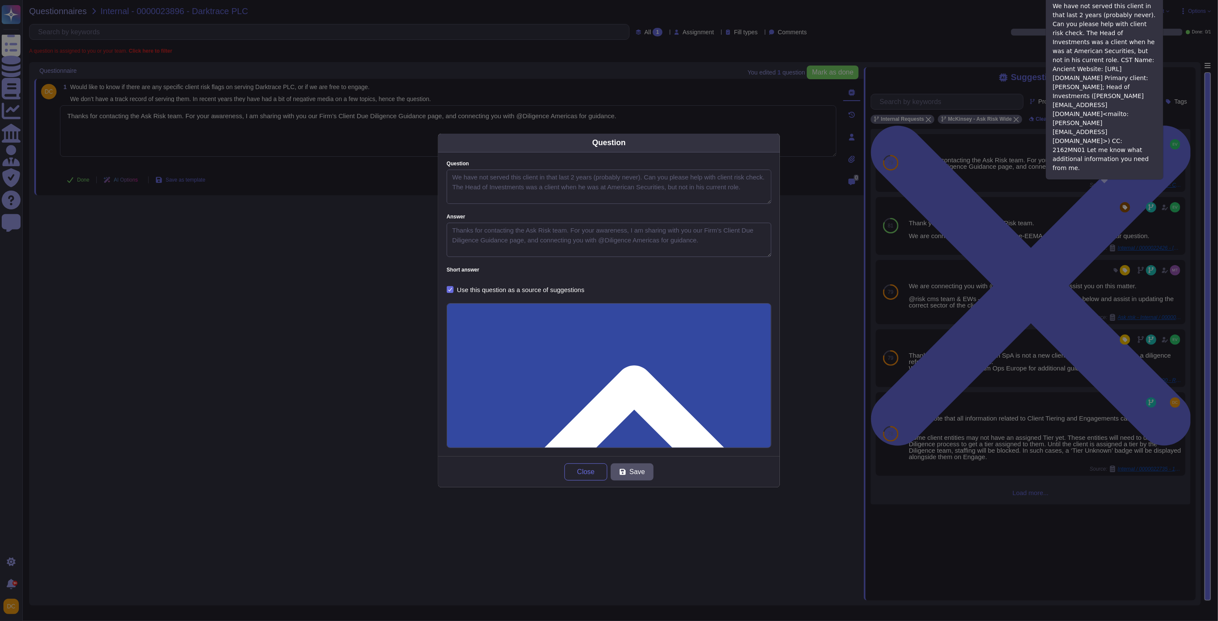 This screenshot has height=621, width=1218. Describe the element at coordinates (609, 270) in the screenshot. I see `label: Short answer` at that location.